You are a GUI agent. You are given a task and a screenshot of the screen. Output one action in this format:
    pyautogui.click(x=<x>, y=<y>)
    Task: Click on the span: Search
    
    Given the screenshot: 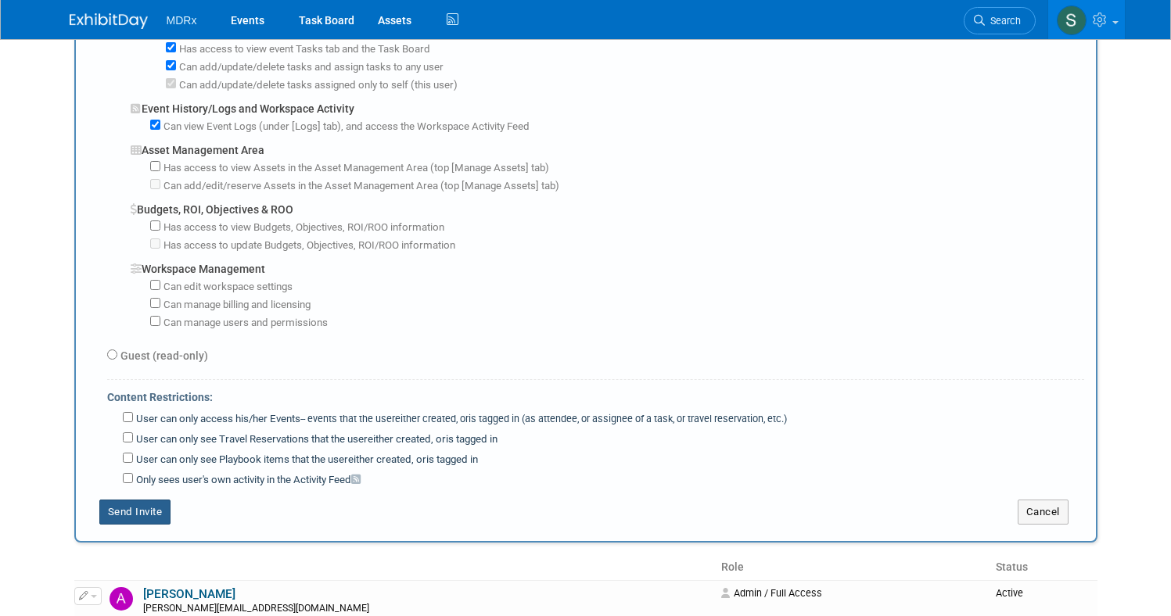 What is the action you would take?
    pyautogui.click(x=1003, y=20)
    